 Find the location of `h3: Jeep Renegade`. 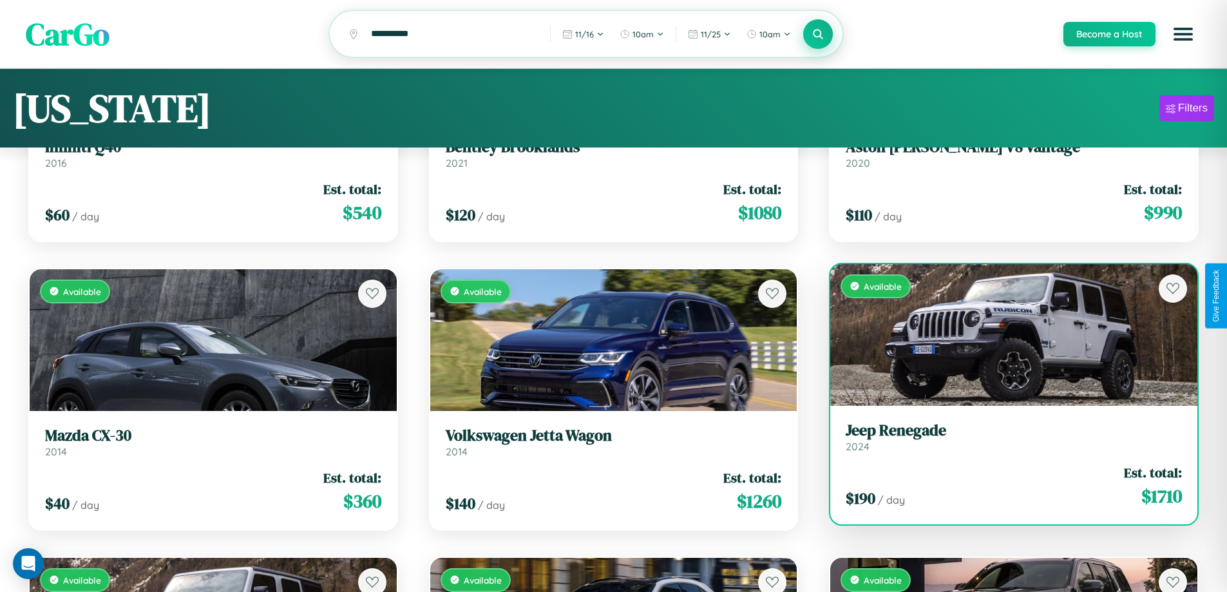

h3: Jeep Renegade is located at coordinates (1014, 430).